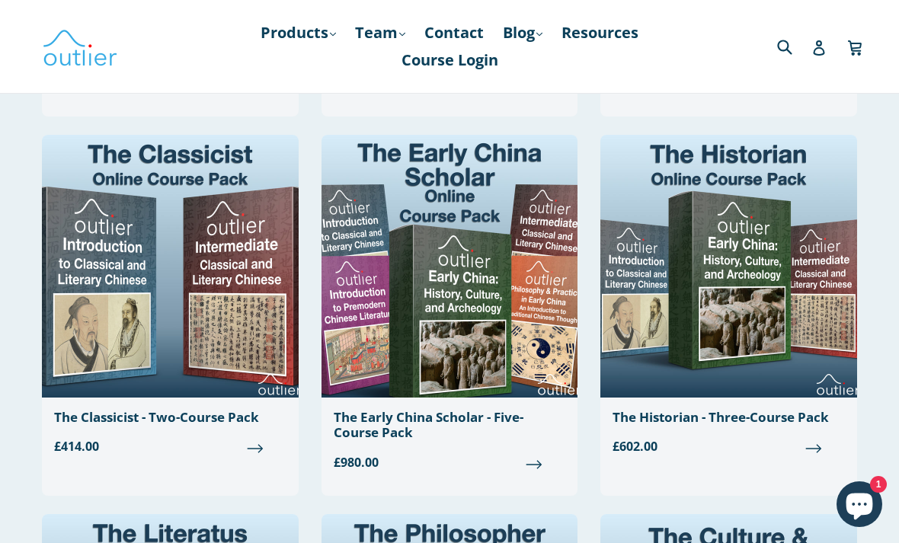  I want to click on span: £980.00, so click(450, 463).